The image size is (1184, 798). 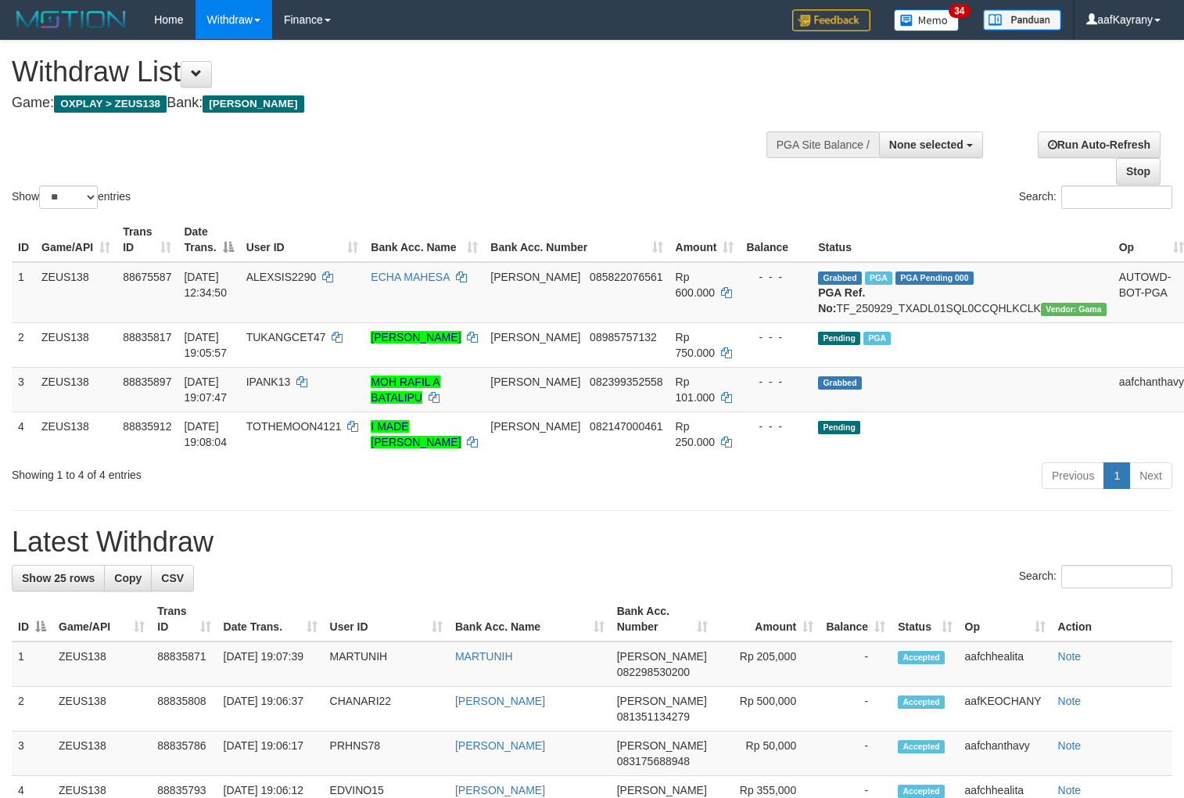 What do you see at coordinates (695, 389) in the screenshot?
I see `span: Rp 101.000` at bounding box center [695, 389].